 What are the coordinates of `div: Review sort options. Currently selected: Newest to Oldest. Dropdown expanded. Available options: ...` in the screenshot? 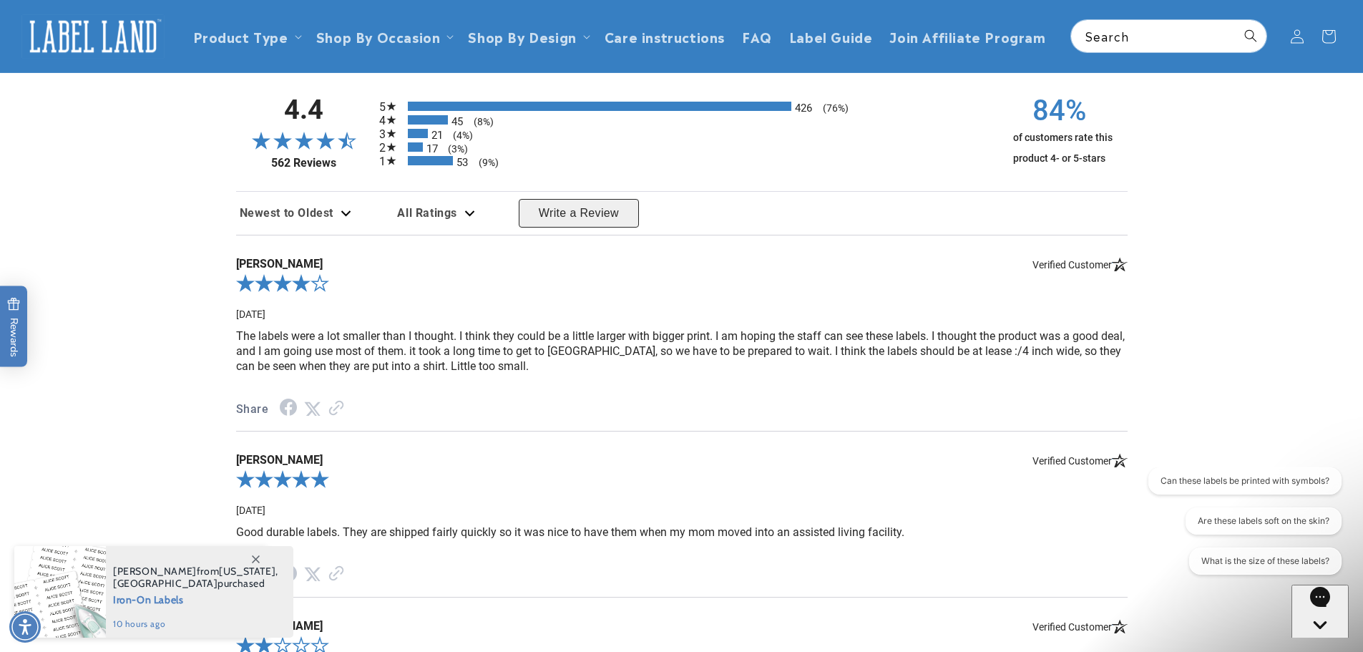 It's located at (295, 213).